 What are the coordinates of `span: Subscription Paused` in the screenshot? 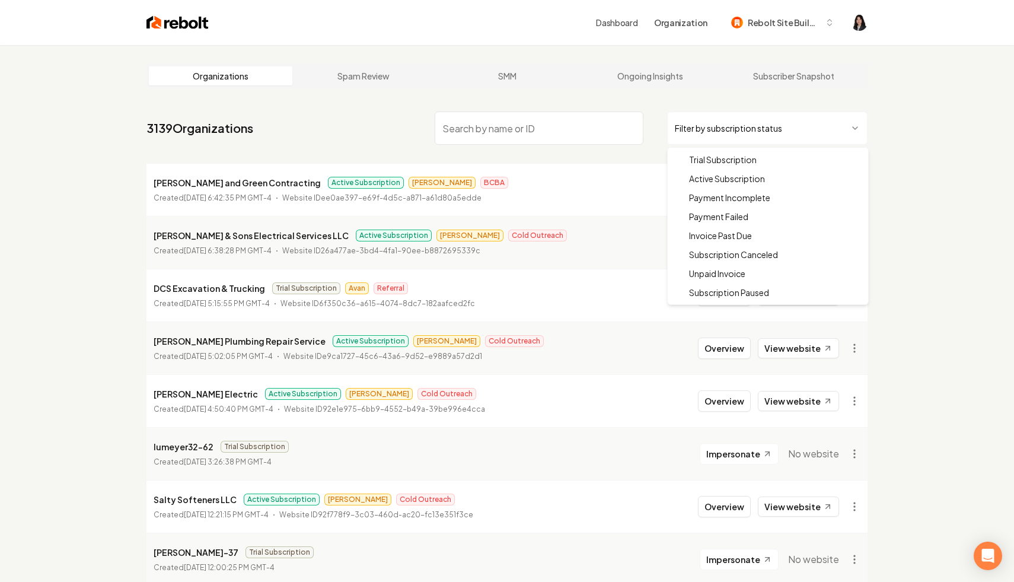 It's located at (729, 292).